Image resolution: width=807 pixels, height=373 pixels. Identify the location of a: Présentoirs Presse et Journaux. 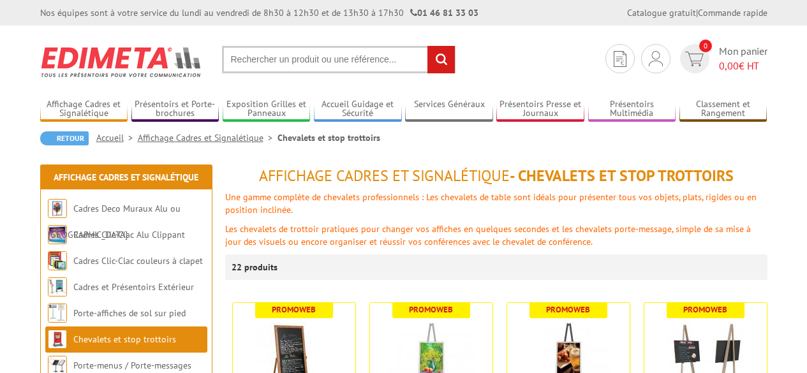
(540, 109).